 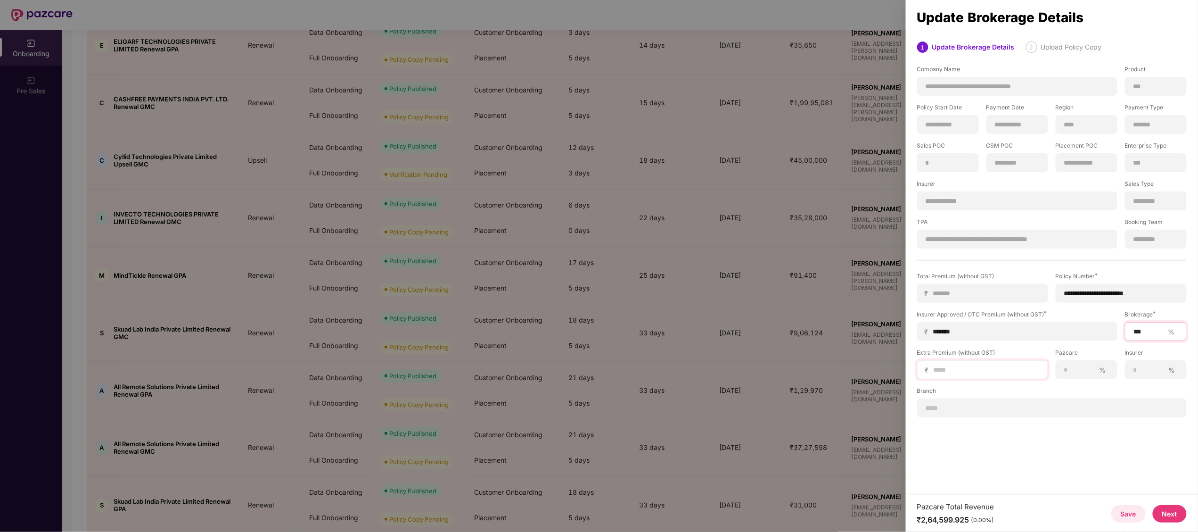 What do you see at coordinates (948, 147) in the screenshot?
I see `label: Sales POC` at bounding box center [948, 147].